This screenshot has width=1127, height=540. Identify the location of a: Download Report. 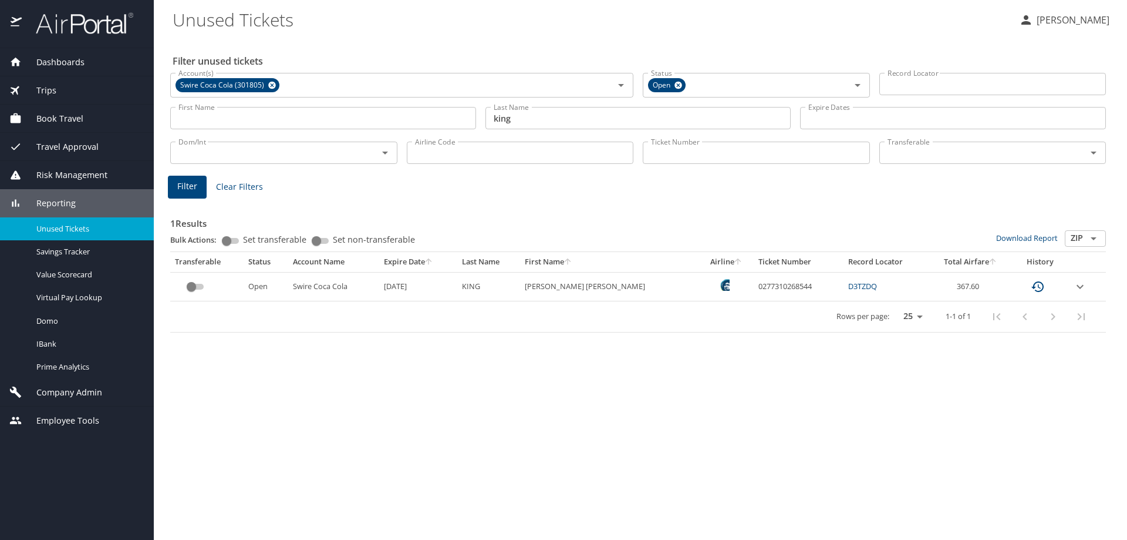
(1027, 238).